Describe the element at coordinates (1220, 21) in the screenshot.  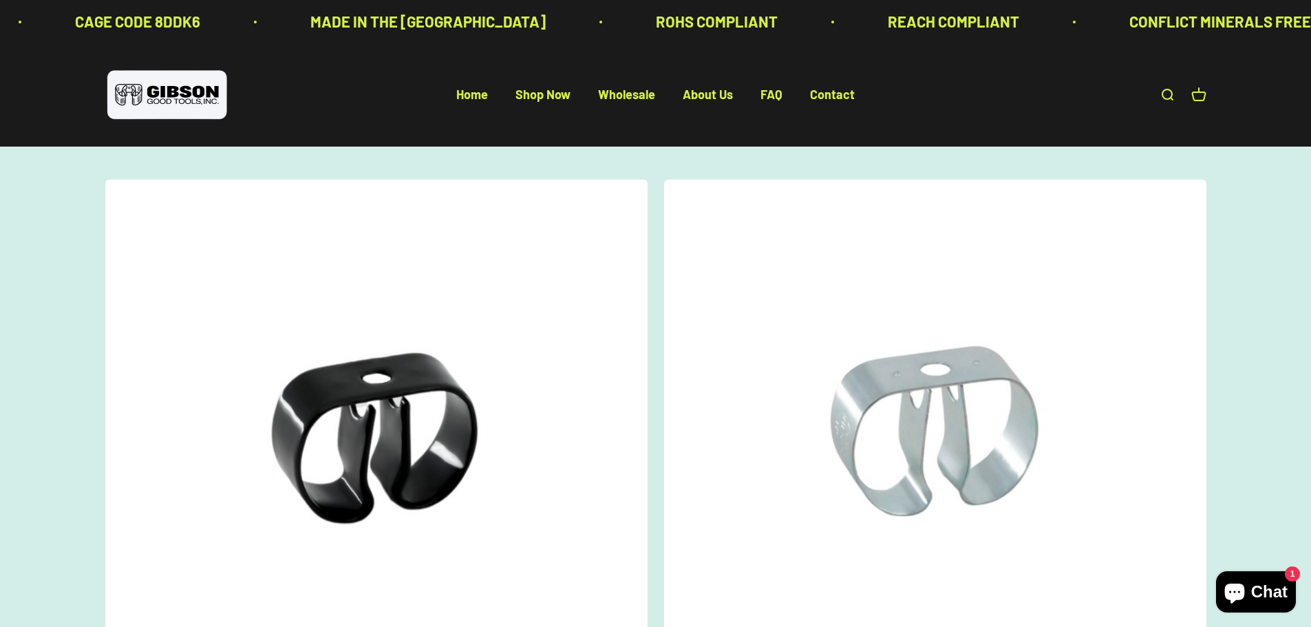
I see `p: CONFLICT MINERALS FREE` at that location.